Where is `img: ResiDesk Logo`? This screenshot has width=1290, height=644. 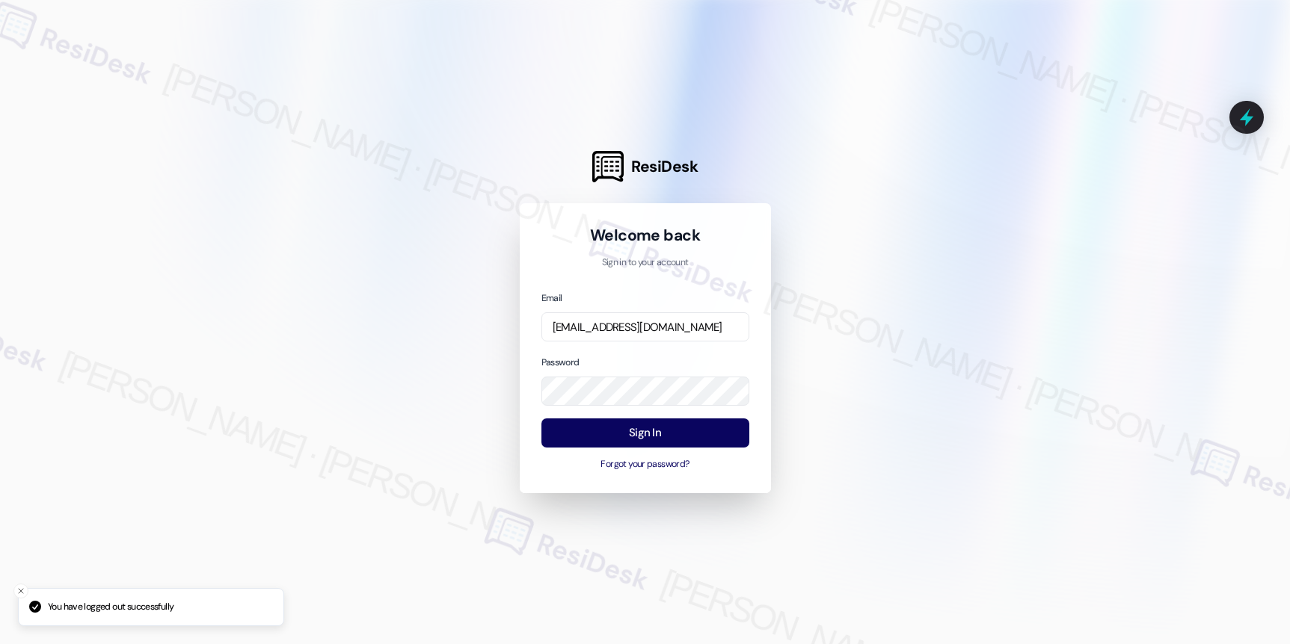
img: ResiDesk Logo is located at coordinates (608, 167).